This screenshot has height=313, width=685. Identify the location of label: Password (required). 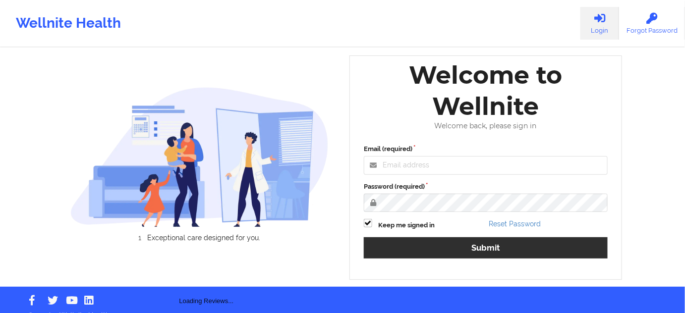
(486, 187).